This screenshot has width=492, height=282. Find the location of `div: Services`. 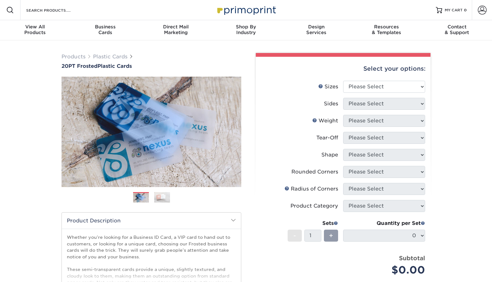

div: Services is located at coordinates (316, 30).